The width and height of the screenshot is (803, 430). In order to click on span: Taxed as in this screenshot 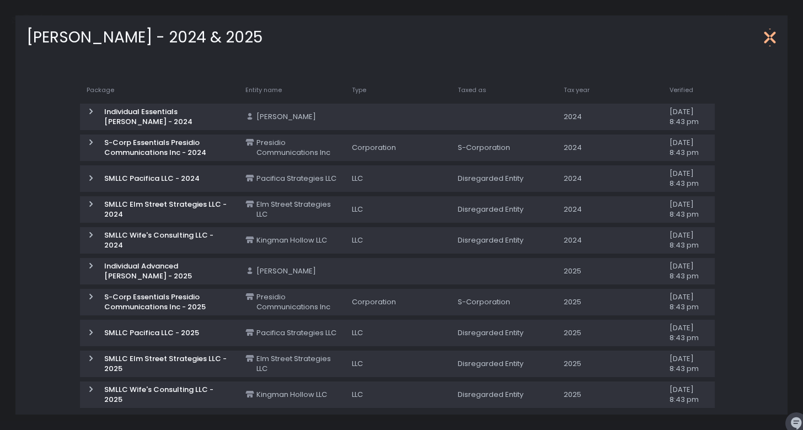, I will do `click(472, 90)`.